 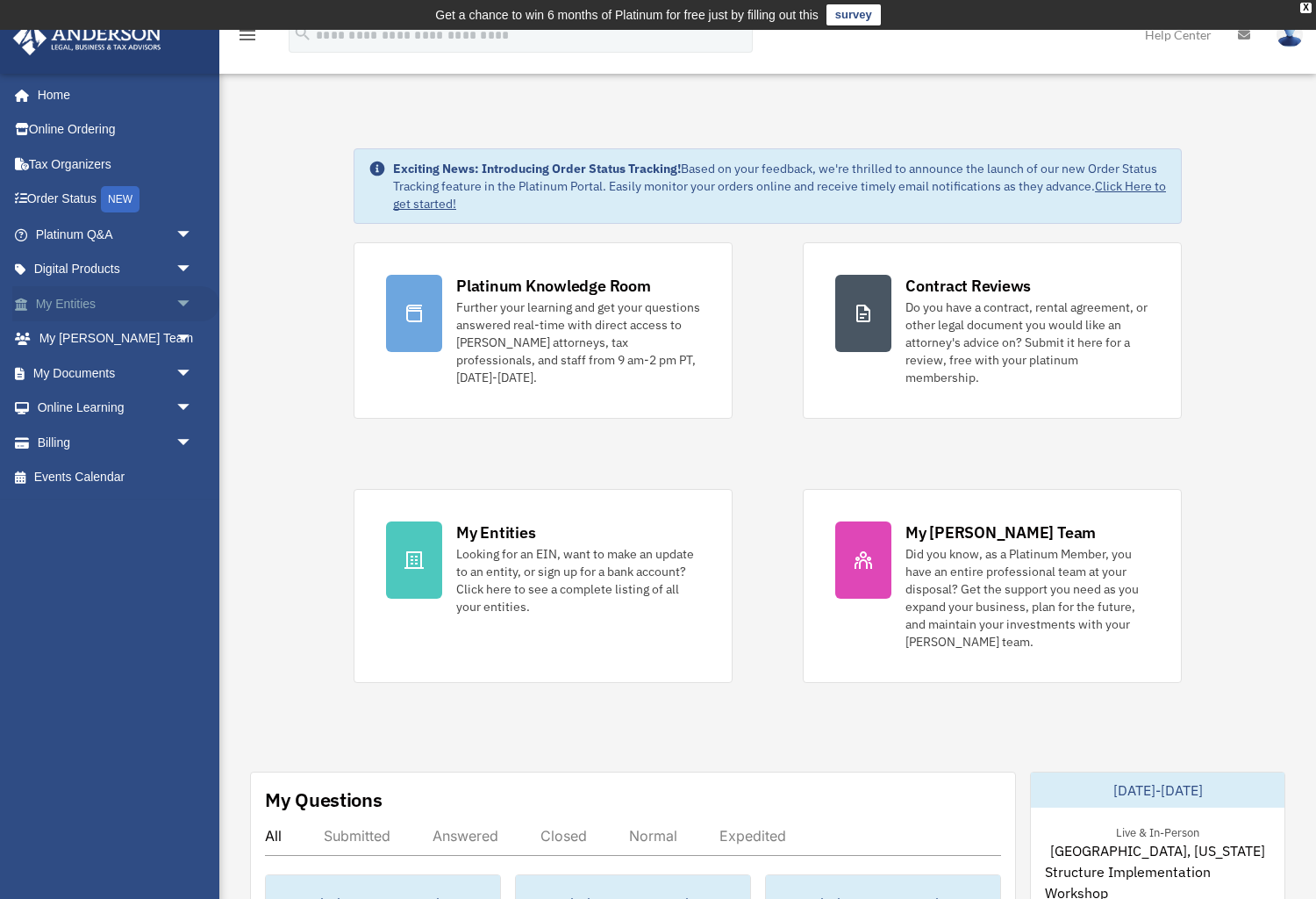 I want to click on a: My Entitiesarrow_drop_down, so click(x=116, y=303).